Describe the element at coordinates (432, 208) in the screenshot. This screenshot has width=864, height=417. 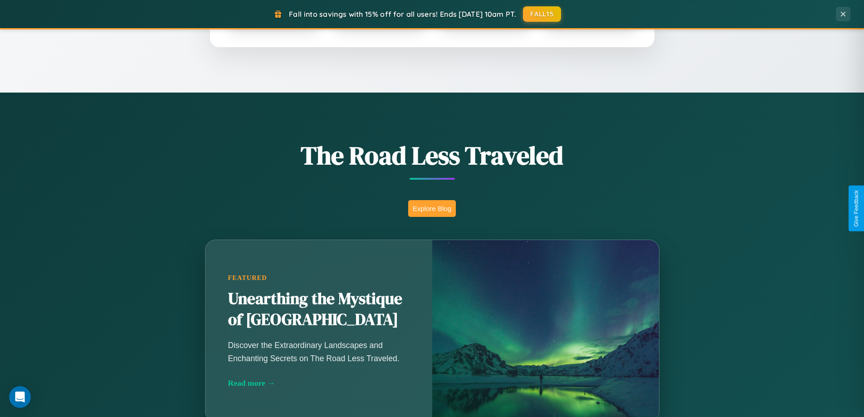
I see `button: Explore Blog` at that location.